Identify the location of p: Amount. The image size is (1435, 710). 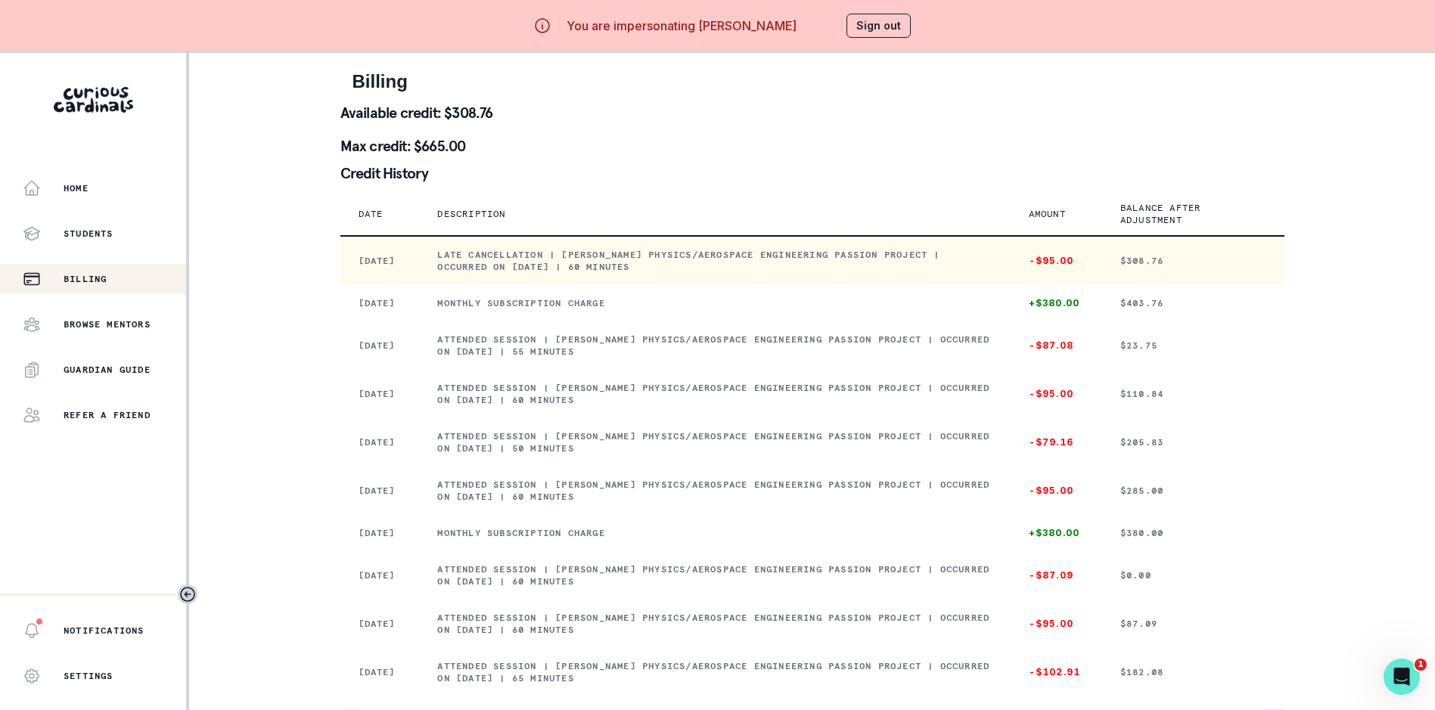
(1047, 214).